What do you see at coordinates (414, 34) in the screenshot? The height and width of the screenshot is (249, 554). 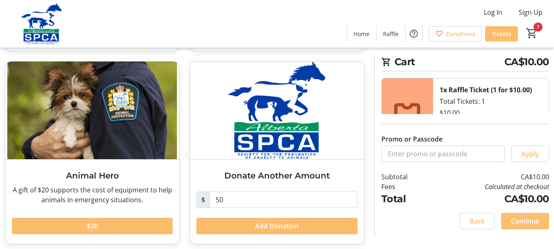 I see `button: Help` at bounding box center [414, 34].